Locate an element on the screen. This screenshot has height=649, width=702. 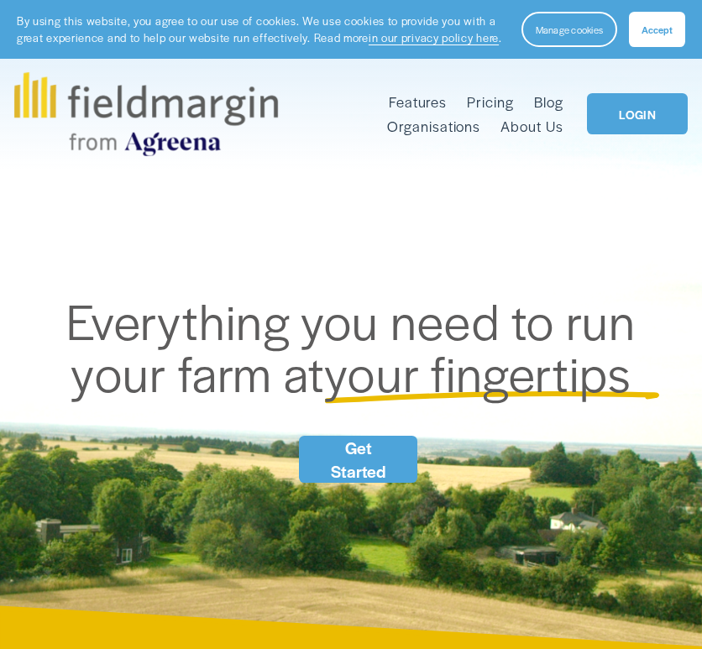
img: fieldmargin.com is located at coordinates (146, 114).